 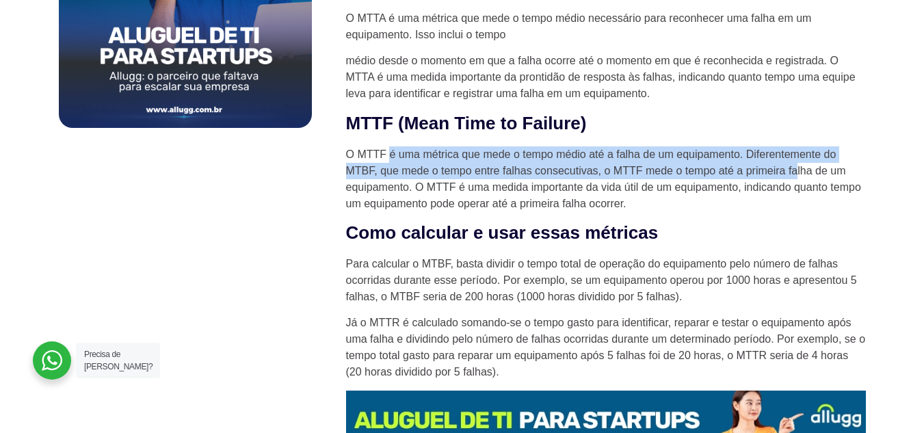 What do you see at coordinates (606, 77) in the screenshot?
I see `p: médio desde o momento em que a falha ocorre até o momento em que é reconhecida e registrada. O MT...` at bounding box center [606, 77].